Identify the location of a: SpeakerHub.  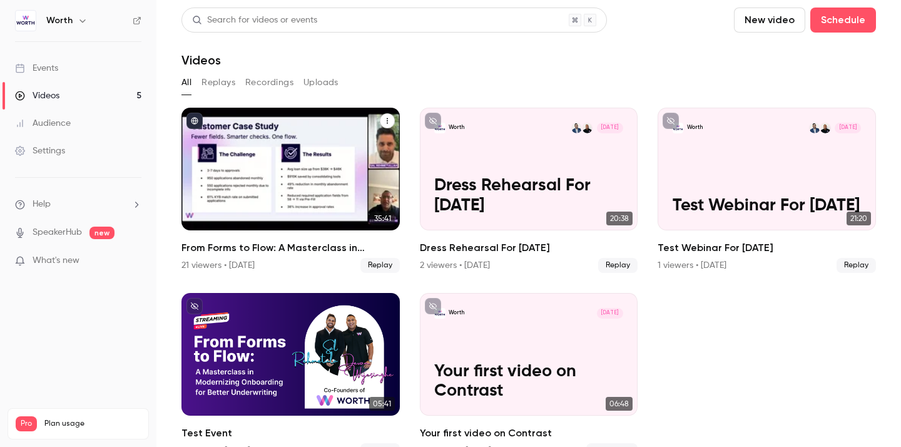
(57, 232).